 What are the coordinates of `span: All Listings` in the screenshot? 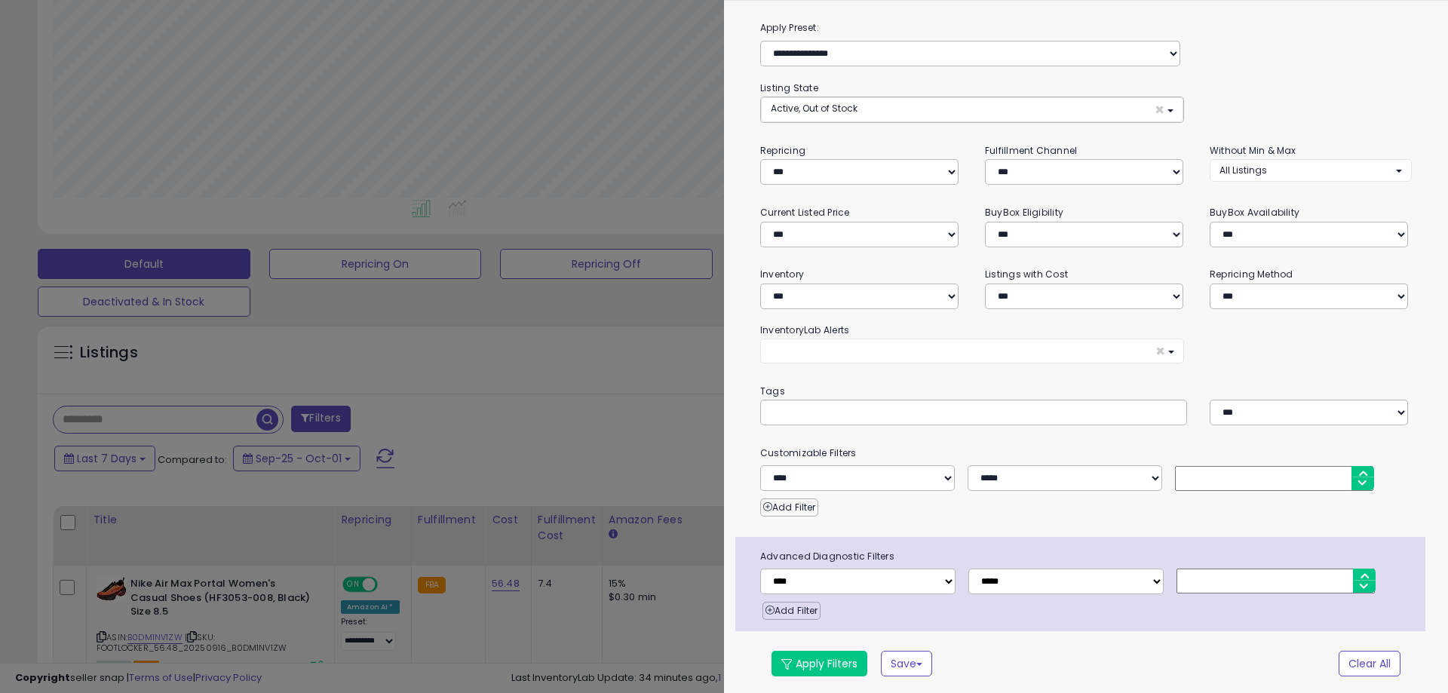 It's located at (1243, 170).